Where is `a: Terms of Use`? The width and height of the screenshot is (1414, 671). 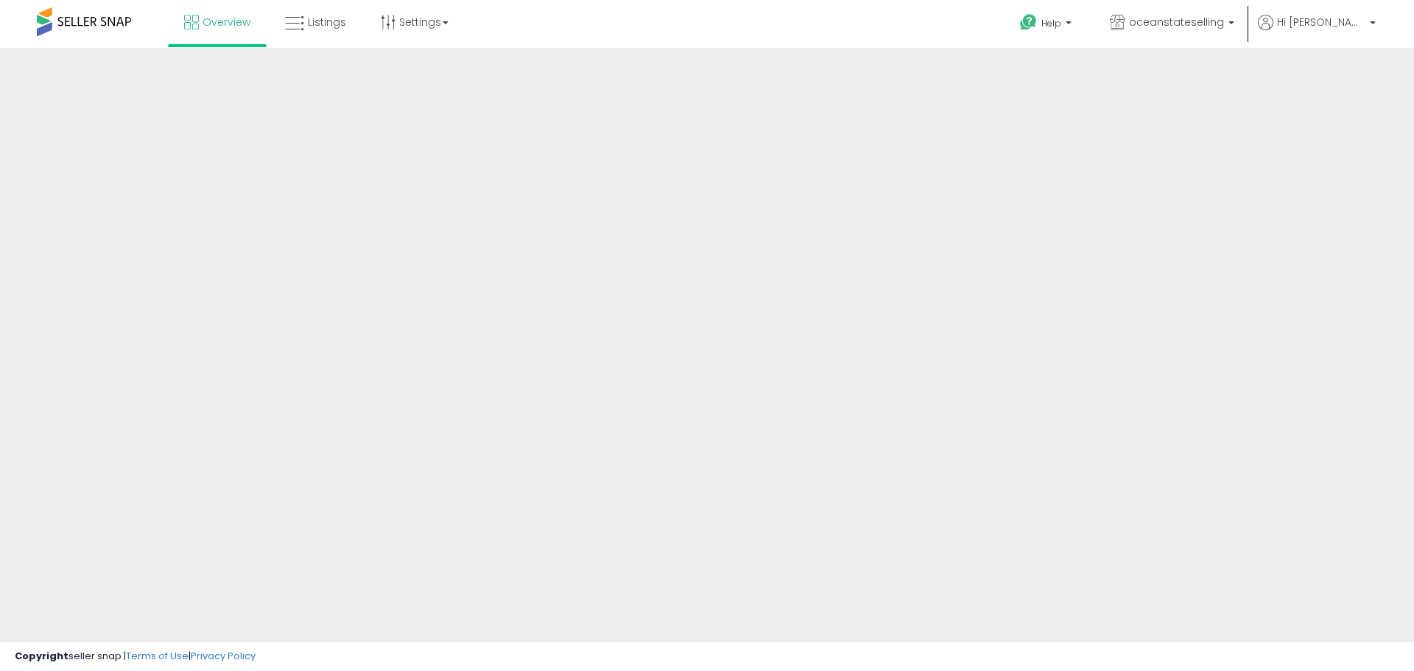
a: Terms of Use is located at coordinates (157, 656).